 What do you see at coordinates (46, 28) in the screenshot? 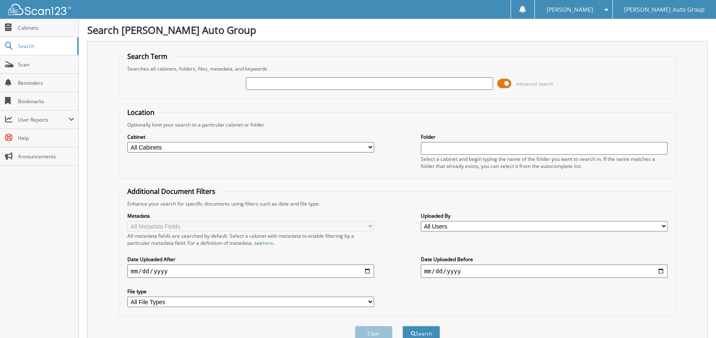
I see `span: Cabinets` at bounding box center [46, 28].